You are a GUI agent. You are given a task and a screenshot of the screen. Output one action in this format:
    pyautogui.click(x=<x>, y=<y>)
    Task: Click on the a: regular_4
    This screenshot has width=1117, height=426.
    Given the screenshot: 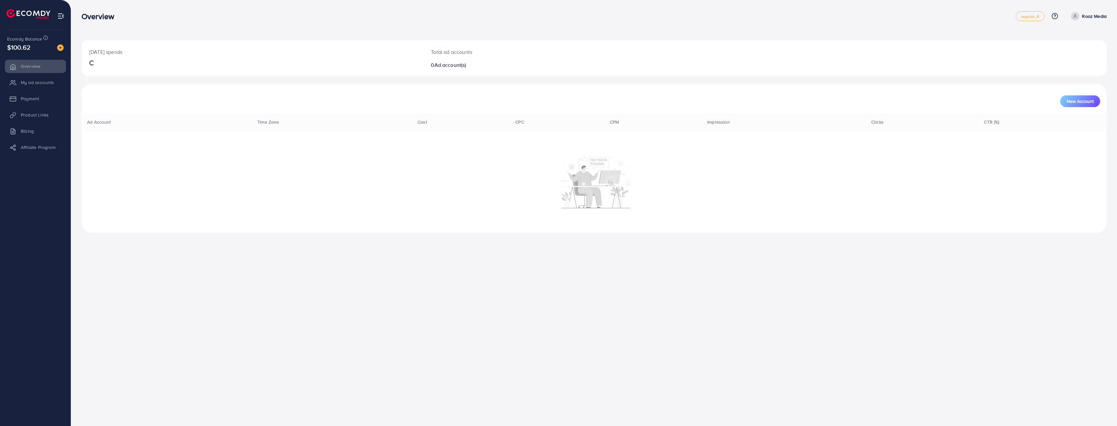 What is the action you would take?
    pyautogui.click(x=1030, y=16)
    